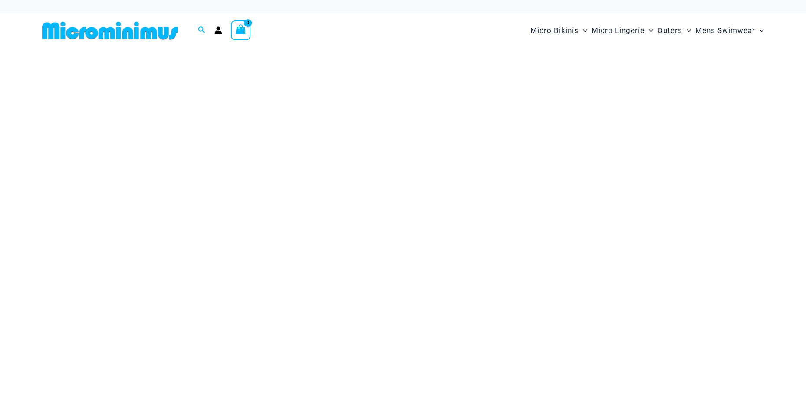  I want to click on a: Search icon link, so click(202, 30).